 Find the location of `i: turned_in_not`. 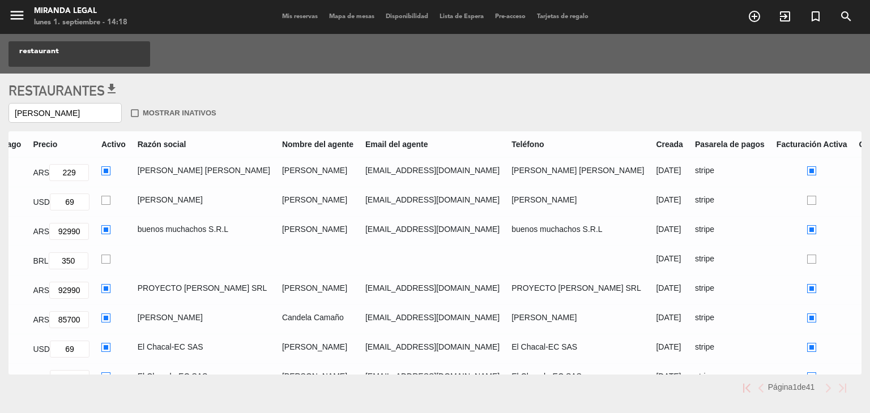

i: turned_in_not is located at coordinates (816, 16).